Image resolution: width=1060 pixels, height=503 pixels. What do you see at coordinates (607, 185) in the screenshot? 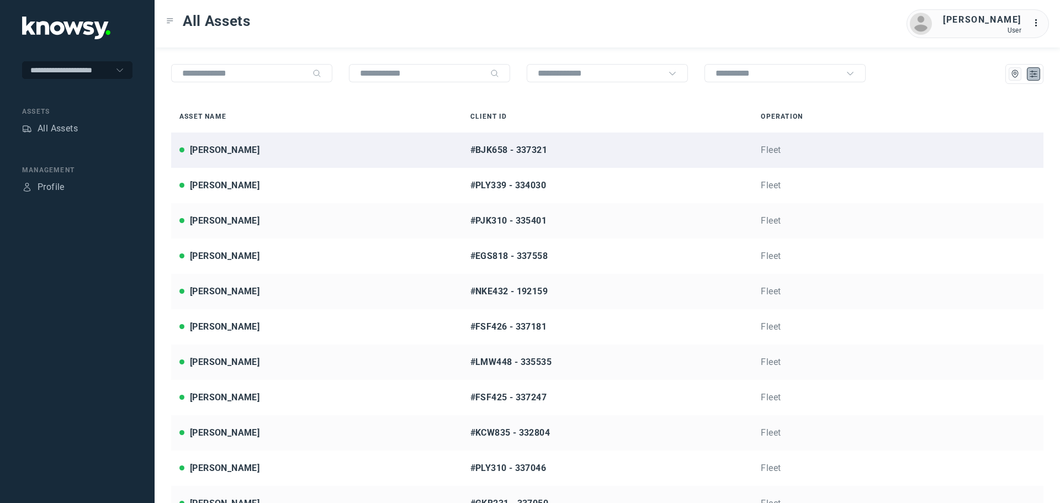
I see `div: #PLY339 - 334030` at bounding box center [607, 185].